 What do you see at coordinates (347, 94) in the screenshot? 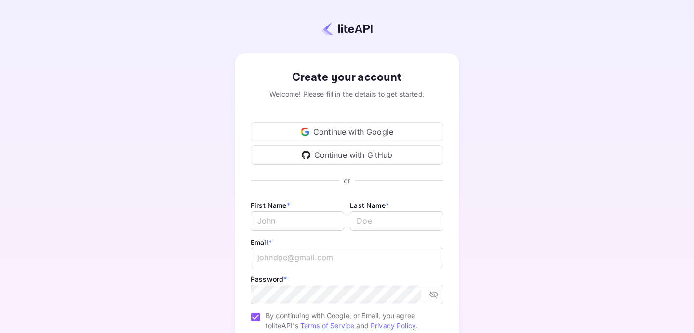
I see `div: Welcome! Please fill in the details to get started.` at bounding box center [347, 94].